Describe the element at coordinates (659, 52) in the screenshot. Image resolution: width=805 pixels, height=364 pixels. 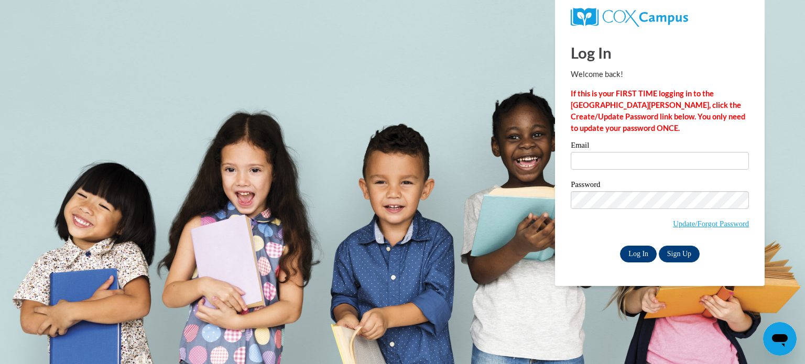
I see `h1: Log In` at that location.